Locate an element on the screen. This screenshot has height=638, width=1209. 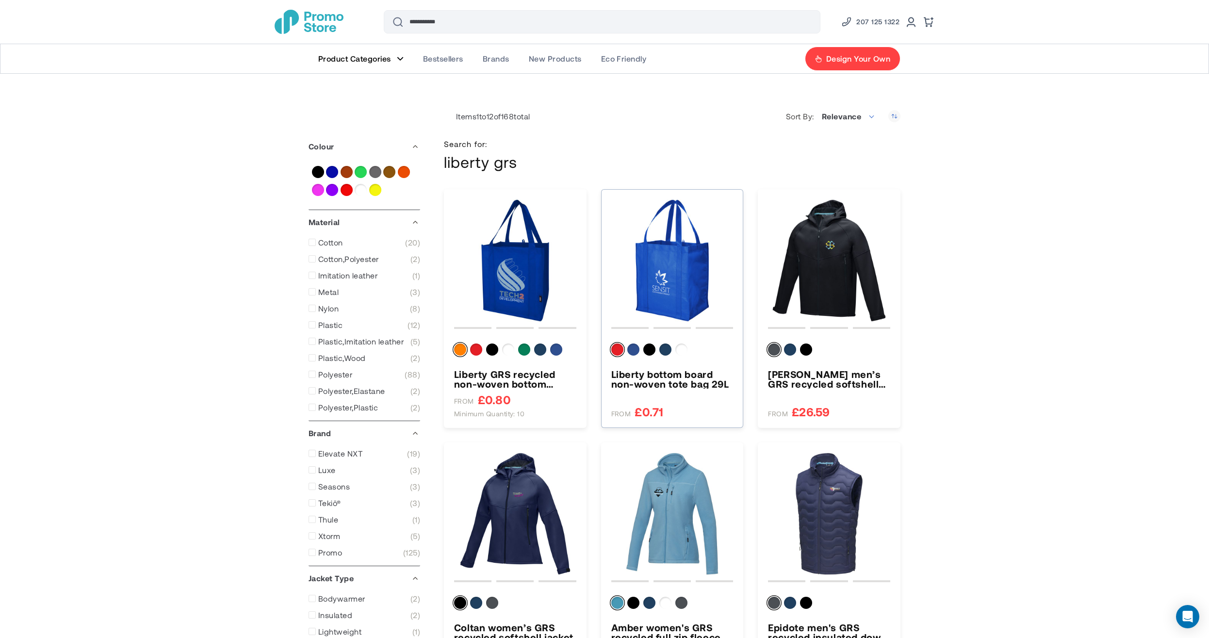
a: Metal 3 is located at coordinates (364, 292).